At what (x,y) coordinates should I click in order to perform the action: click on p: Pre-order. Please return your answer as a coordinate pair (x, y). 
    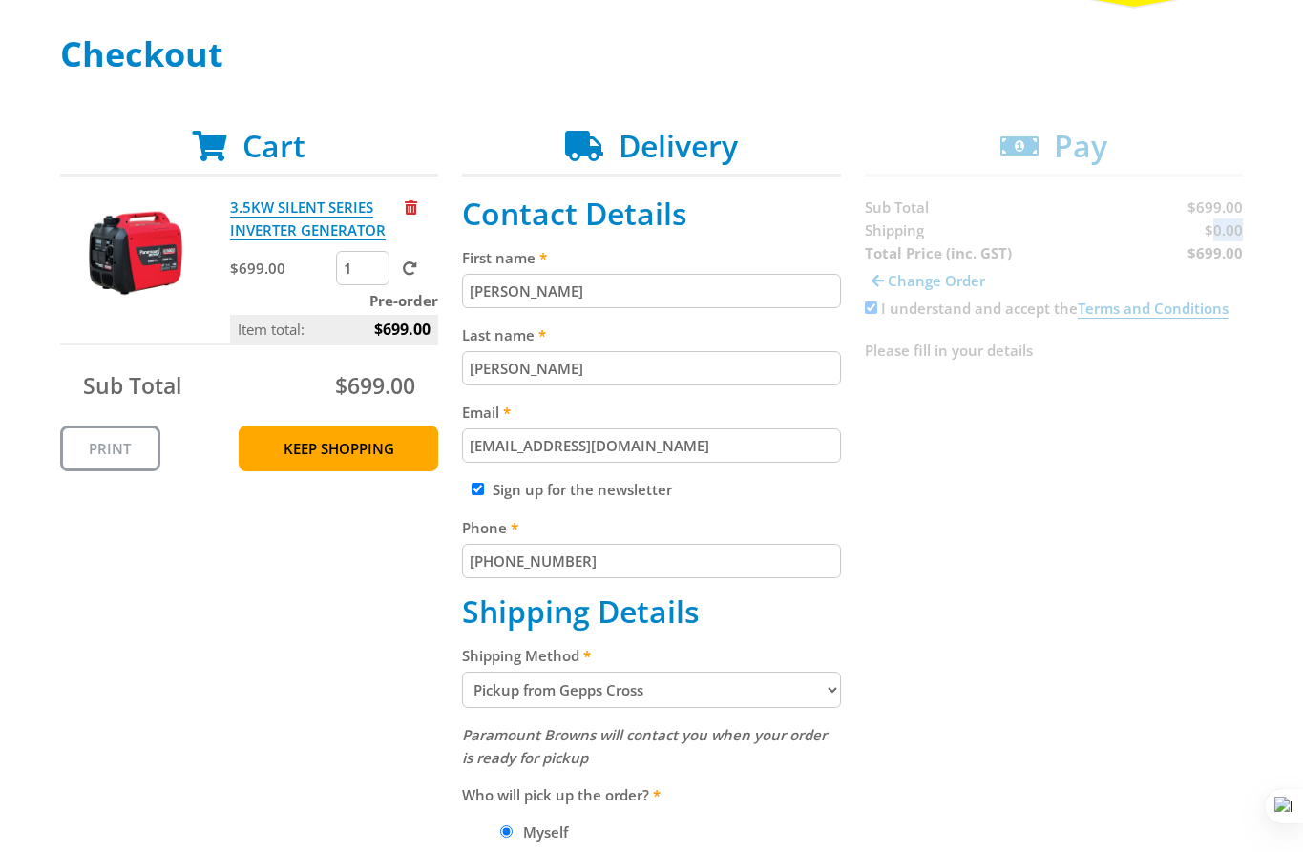
    Looking at the image, I should click on (334, 301).